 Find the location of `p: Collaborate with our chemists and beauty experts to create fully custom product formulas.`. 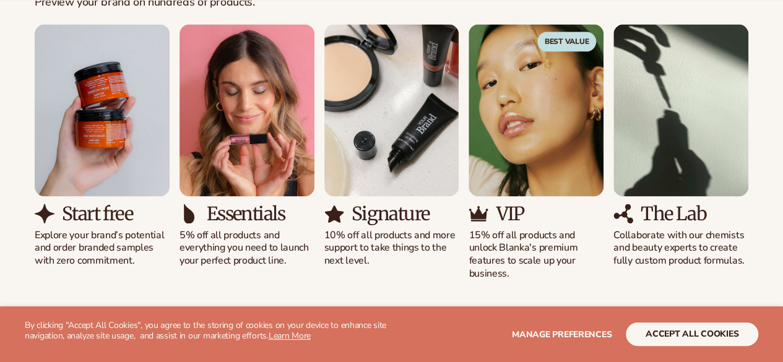

p: Collaborate with our chemists and beauty experts to create fully custom product formulas. is located at coordinates (681, 248).